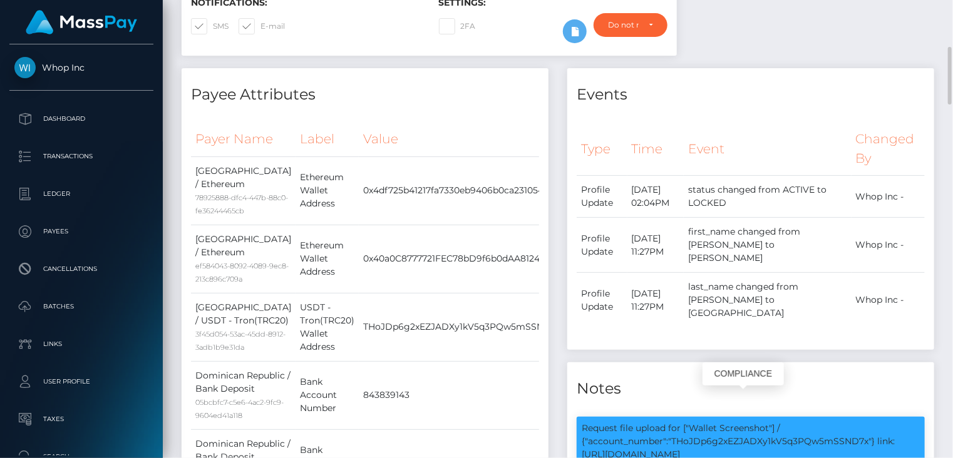  I want to click on h4: Notes, so click(751, 389).